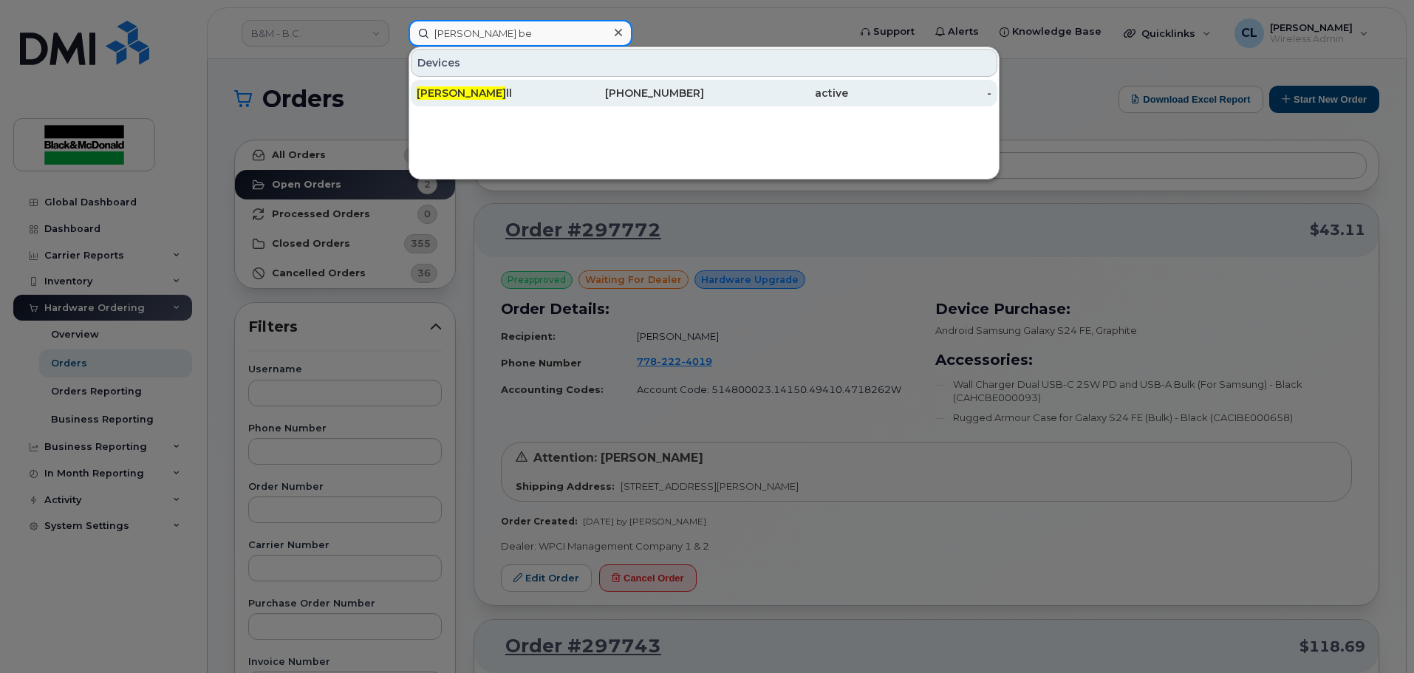 The height and width of the screenshot is (673, 1414). What do you see at coordinates (488, 93) in the screenshot?
I see `div: ll` at bounding box center [488, 93].